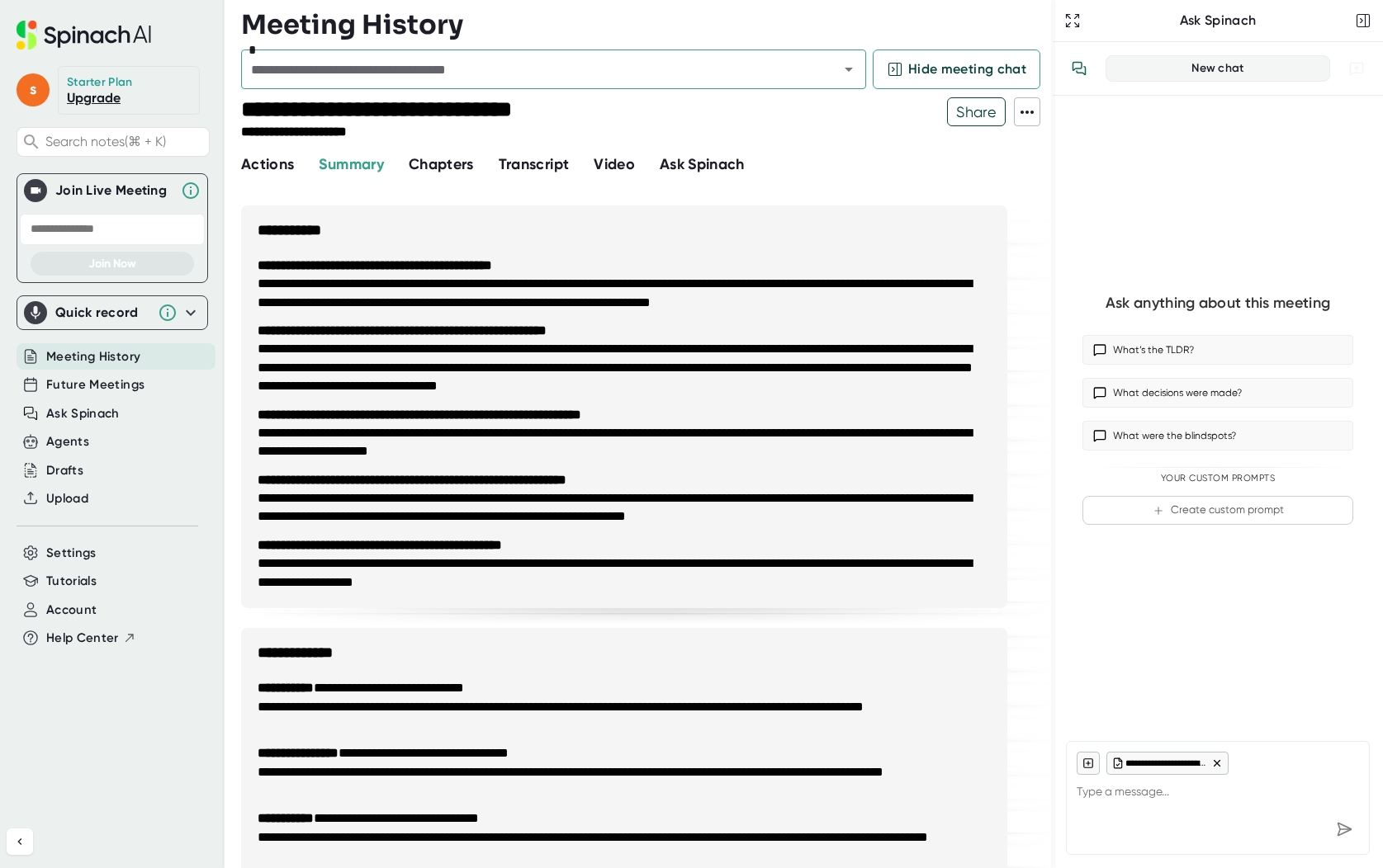 The image size is (1383, 868). Describe the element at coordinates (268, 164) in the screenshot. I see `button: Actions` at that location.